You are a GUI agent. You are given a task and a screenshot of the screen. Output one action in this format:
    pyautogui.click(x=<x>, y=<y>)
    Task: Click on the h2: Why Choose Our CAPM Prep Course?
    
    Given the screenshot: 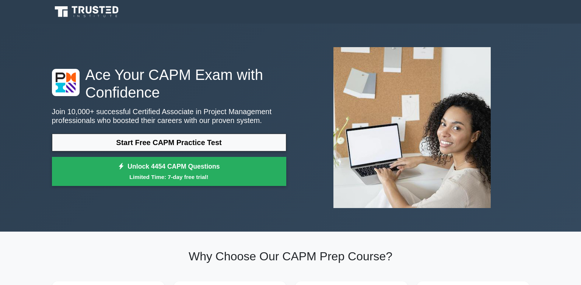 What is the action you would take?
    pyautogui.click(x=291, y=257)
    